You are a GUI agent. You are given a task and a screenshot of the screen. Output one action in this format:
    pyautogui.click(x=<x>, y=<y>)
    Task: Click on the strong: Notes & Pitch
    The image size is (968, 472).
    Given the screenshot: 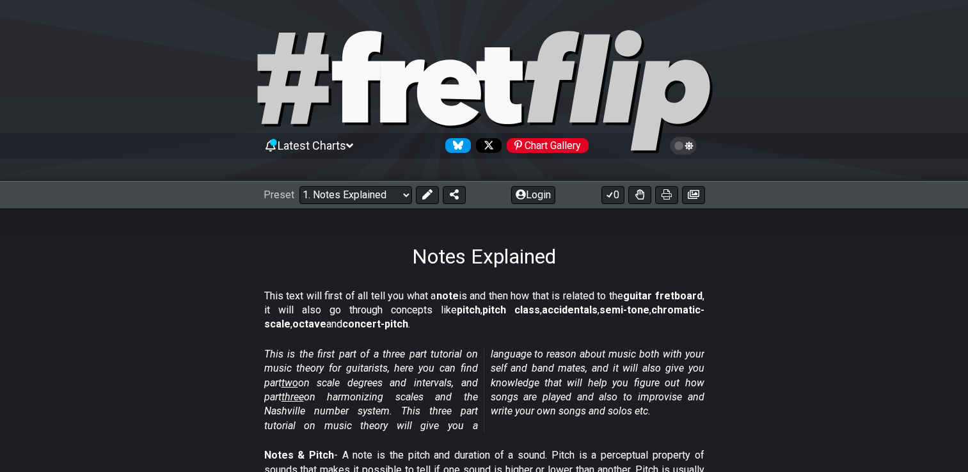 What is the action you would take?
    pyautogui.click(x=299, y=455)
    